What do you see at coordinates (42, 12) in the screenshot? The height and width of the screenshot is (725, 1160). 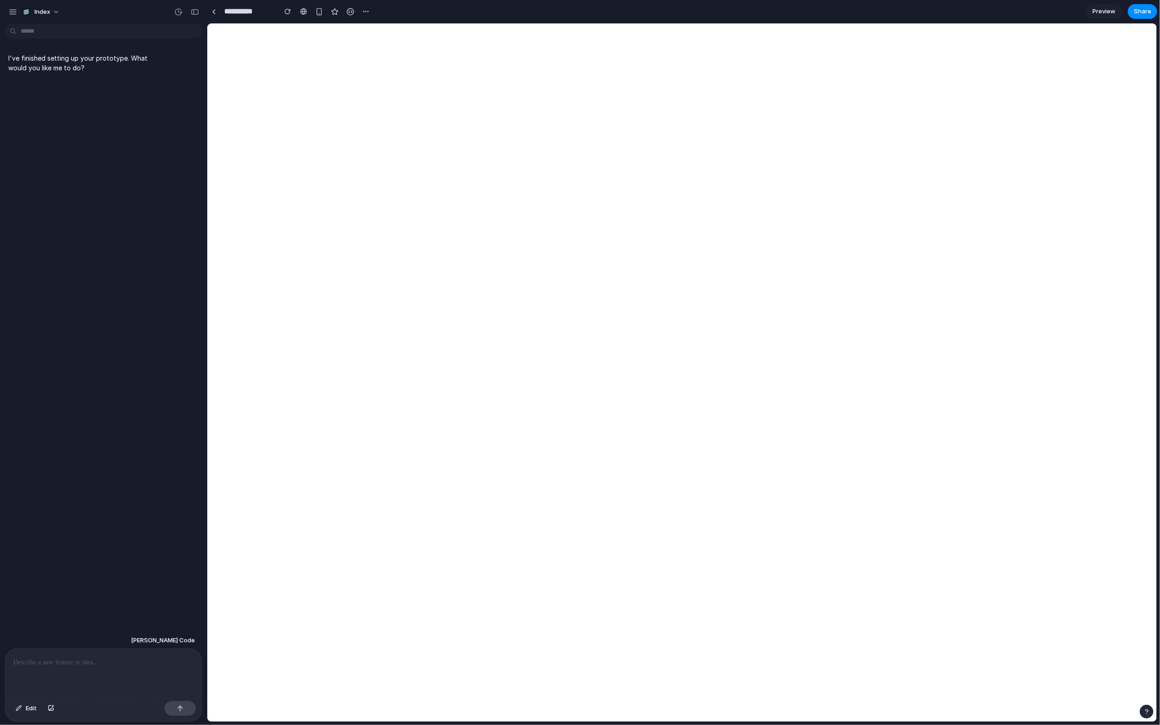 I see `span: Index` at bounding box center [42, 12].